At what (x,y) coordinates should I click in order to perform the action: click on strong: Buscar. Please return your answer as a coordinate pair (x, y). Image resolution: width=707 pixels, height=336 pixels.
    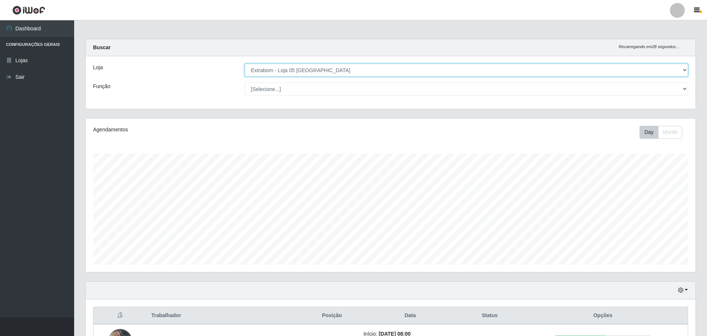
    Looking at the image, I should click on (102, 47).